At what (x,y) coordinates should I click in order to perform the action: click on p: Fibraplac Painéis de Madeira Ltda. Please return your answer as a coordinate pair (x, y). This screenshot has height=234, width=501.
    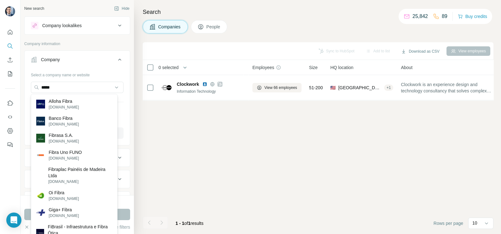
    Looking at the image, I should click on (80, 172).